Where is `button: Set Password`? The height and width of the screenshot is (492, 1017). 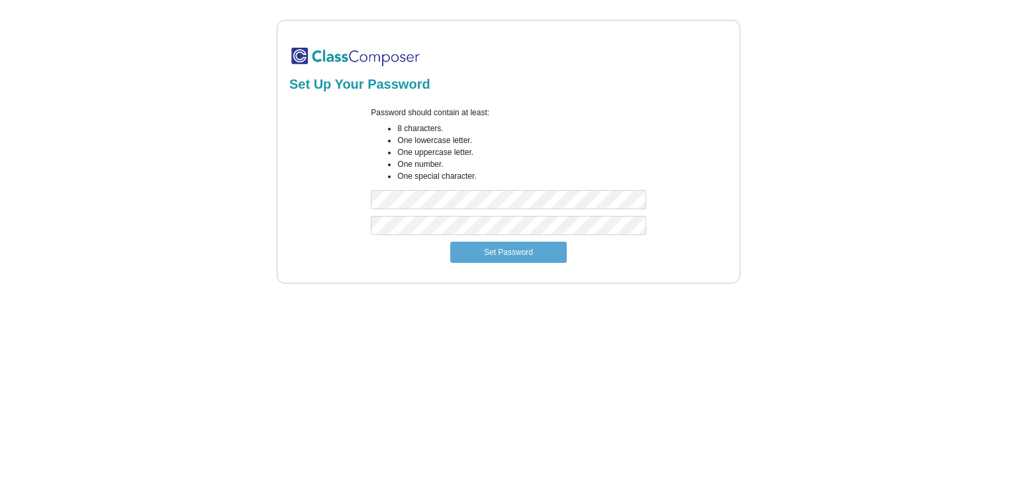
button: Set Password is located at coordinates (508, 252).